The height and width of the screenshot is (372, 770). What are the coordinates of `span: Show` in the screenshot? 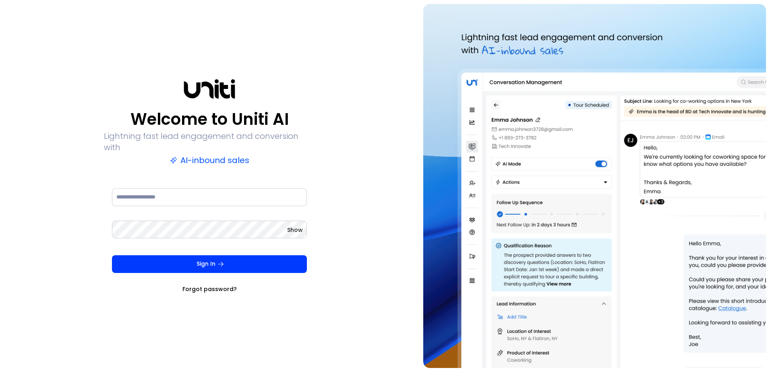 It's located at (295, 230).